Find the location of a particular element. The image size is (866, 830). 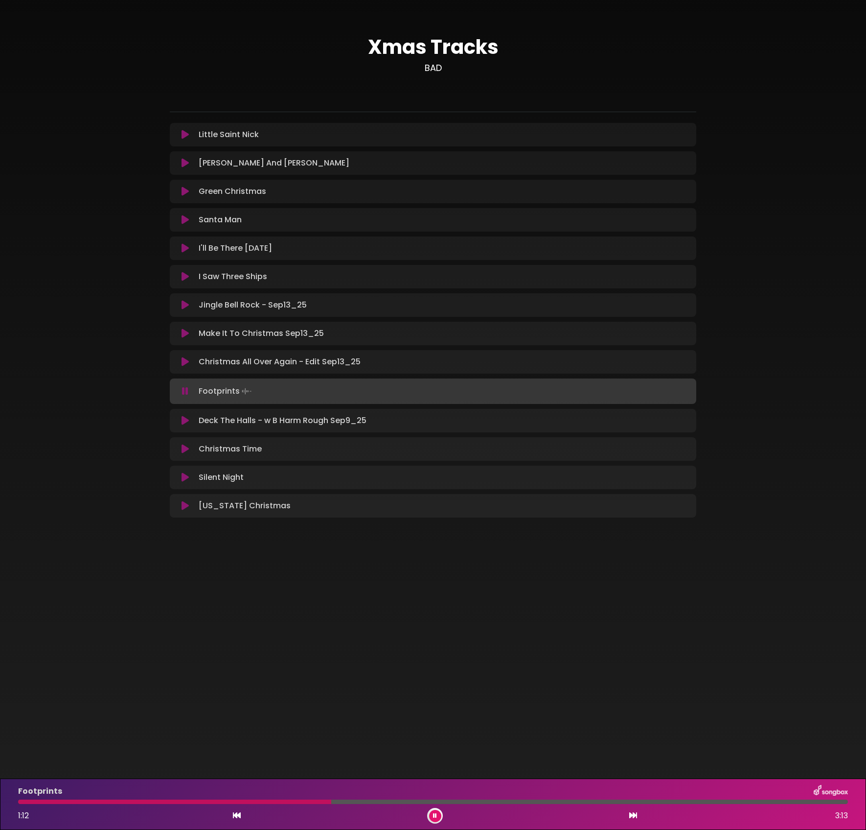

p: Green Christmas is located at coordinates (233, 191).